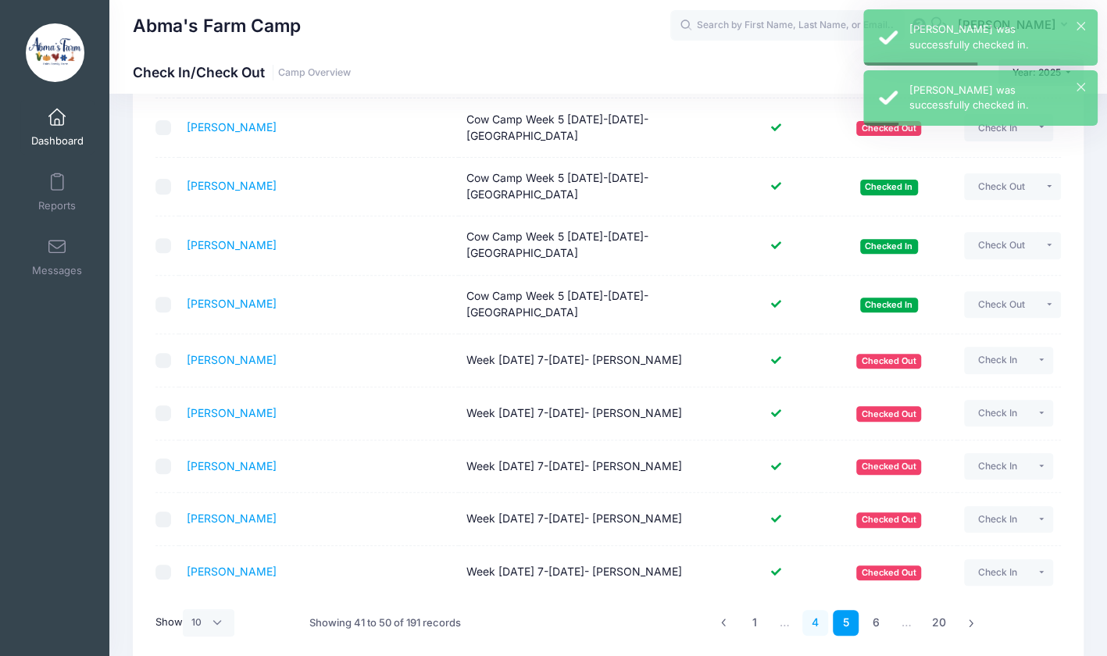  What do you see at coordinates (57, 205) in the screenshot?
I see `span: Reports` at bounding box center [57, 205].